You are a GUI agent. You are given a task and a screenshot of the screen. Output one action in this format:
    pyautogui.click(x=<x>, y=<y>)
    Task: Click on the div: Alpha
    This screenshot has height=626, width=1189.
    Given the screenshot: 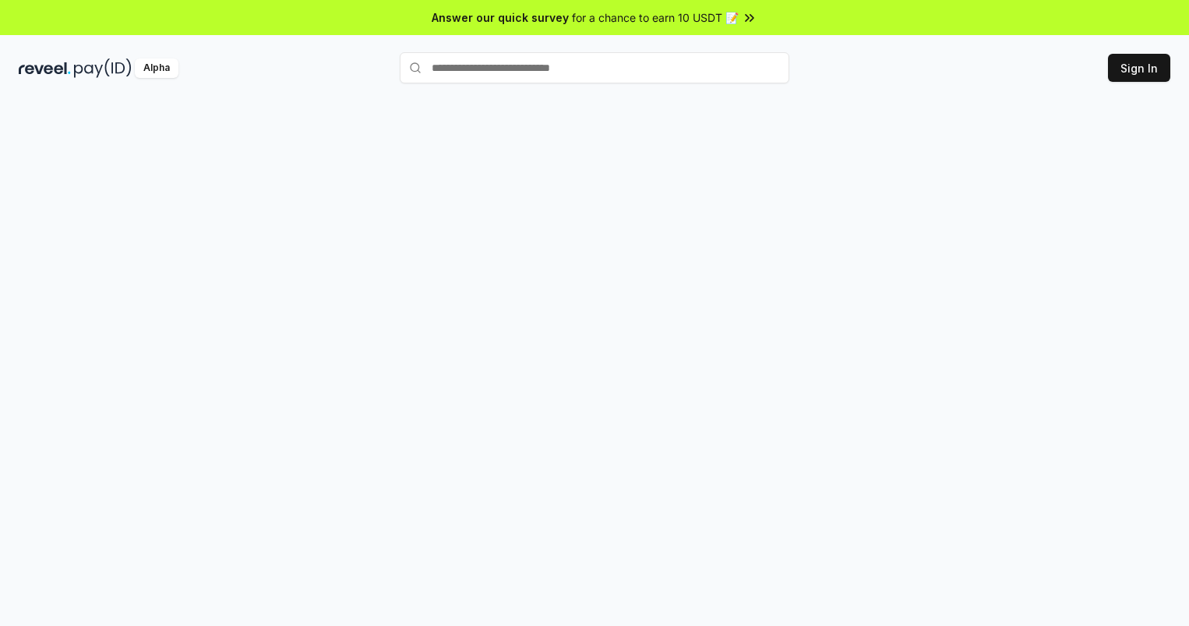 What is the action you would take?
    pyautogui.click(x=157, y=68)
    